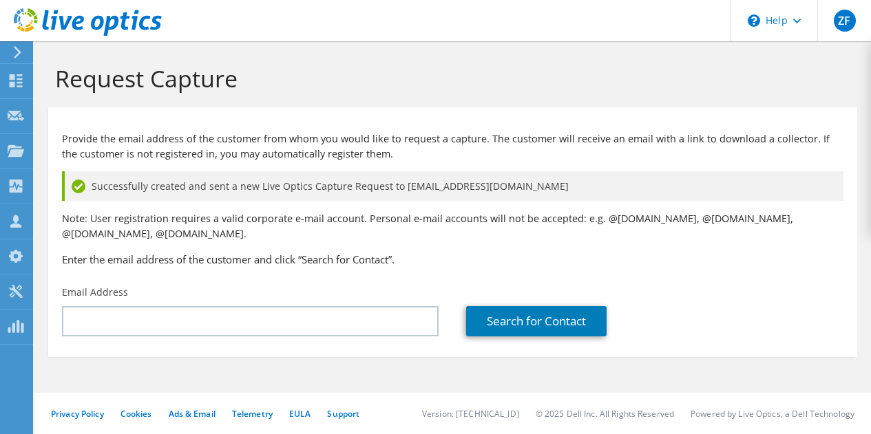 The image size is (871, 434). I want to click on p: Note: User registration requires a valid corporate e-mail account. Personal e-mail accounts will ..., so click(452, 226).